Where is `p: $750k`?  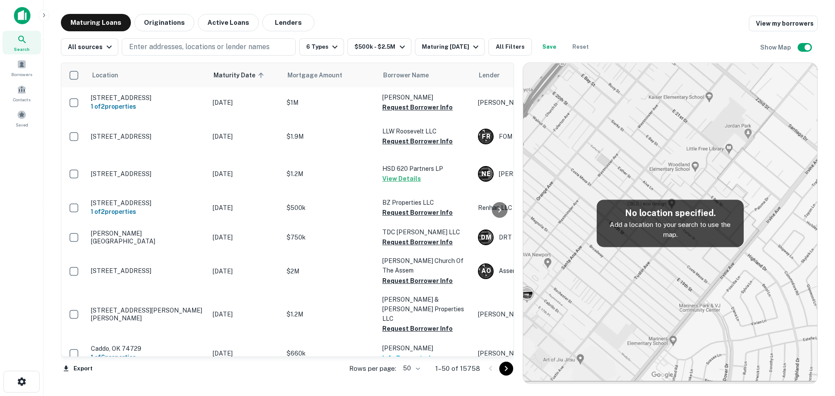 p: $750k is located at coordinates (330, 238).